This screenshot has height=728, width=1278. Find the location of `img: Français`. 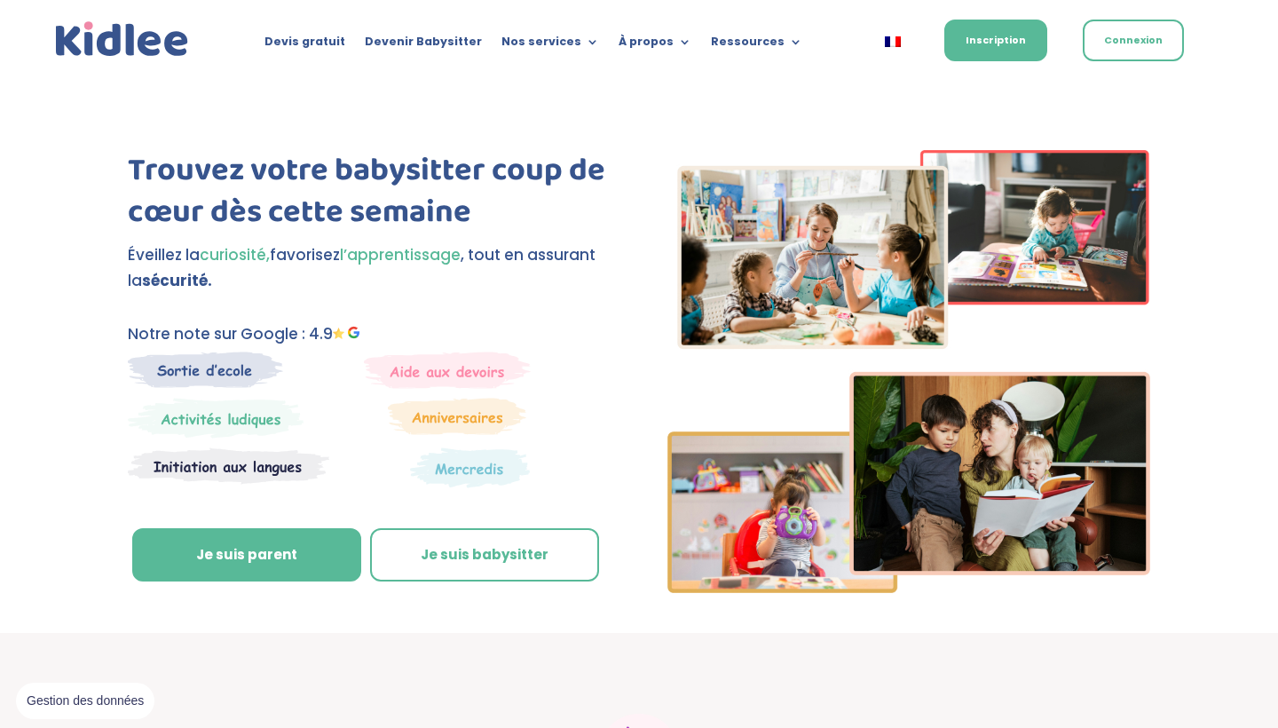

img: Français is located at coordinates (893, 42).